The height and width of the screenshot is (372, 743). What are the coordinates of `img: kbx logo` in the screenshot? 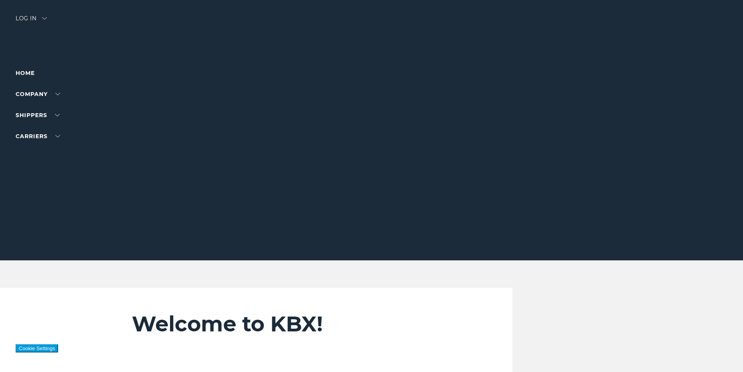 It's located at (372, 33).